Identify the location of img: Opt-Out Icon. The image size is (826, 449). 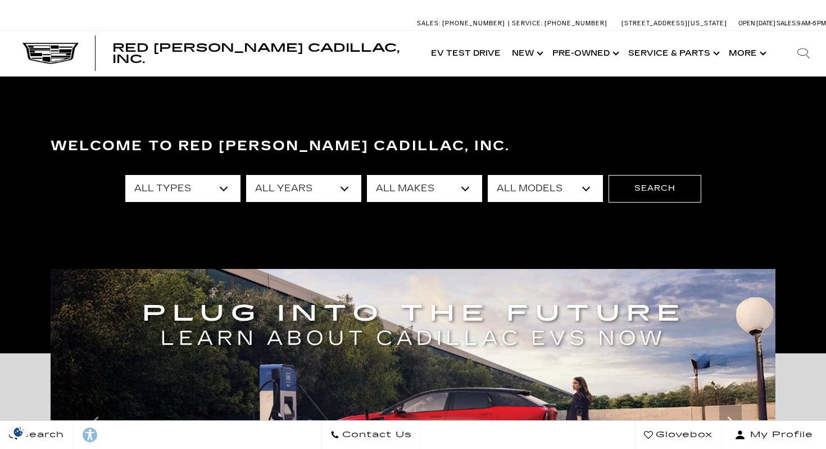
(19, 431).